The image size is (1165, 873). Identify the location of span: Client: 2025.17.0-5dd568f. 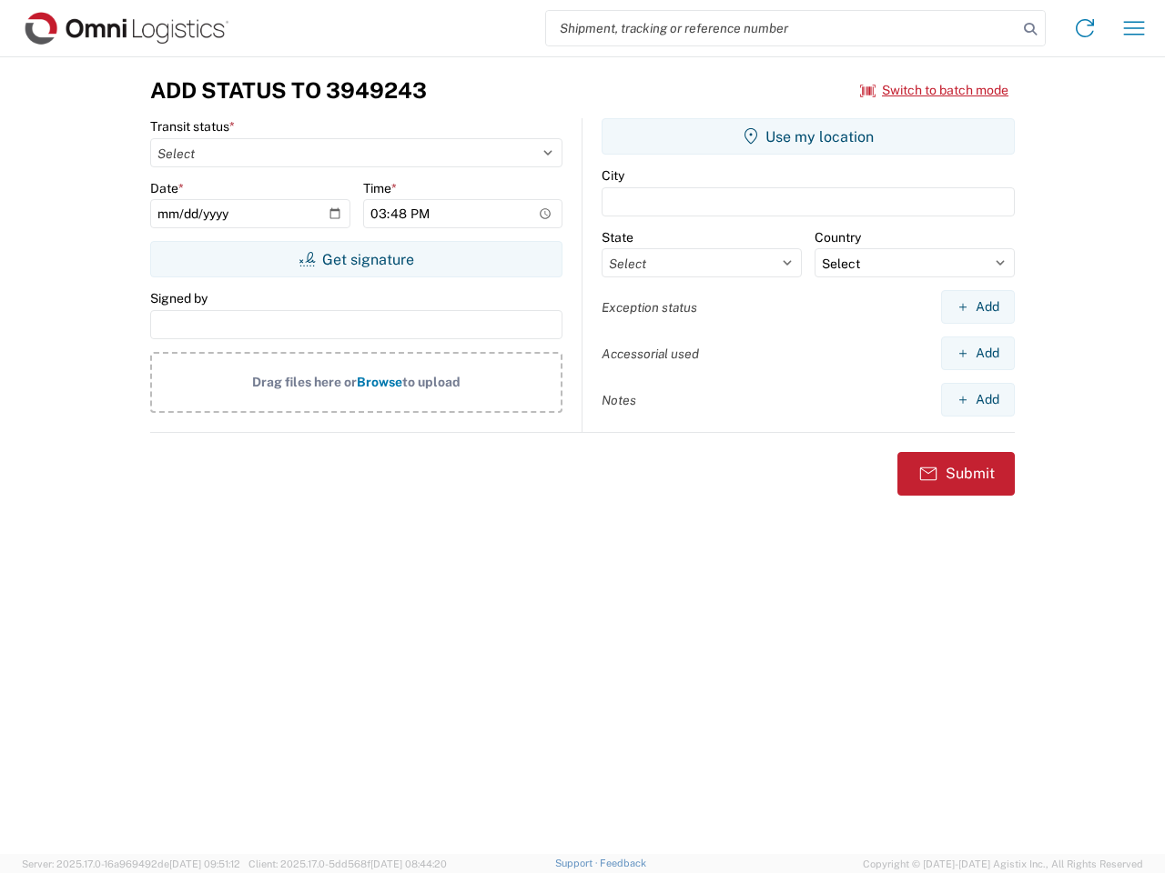
(348, 864).